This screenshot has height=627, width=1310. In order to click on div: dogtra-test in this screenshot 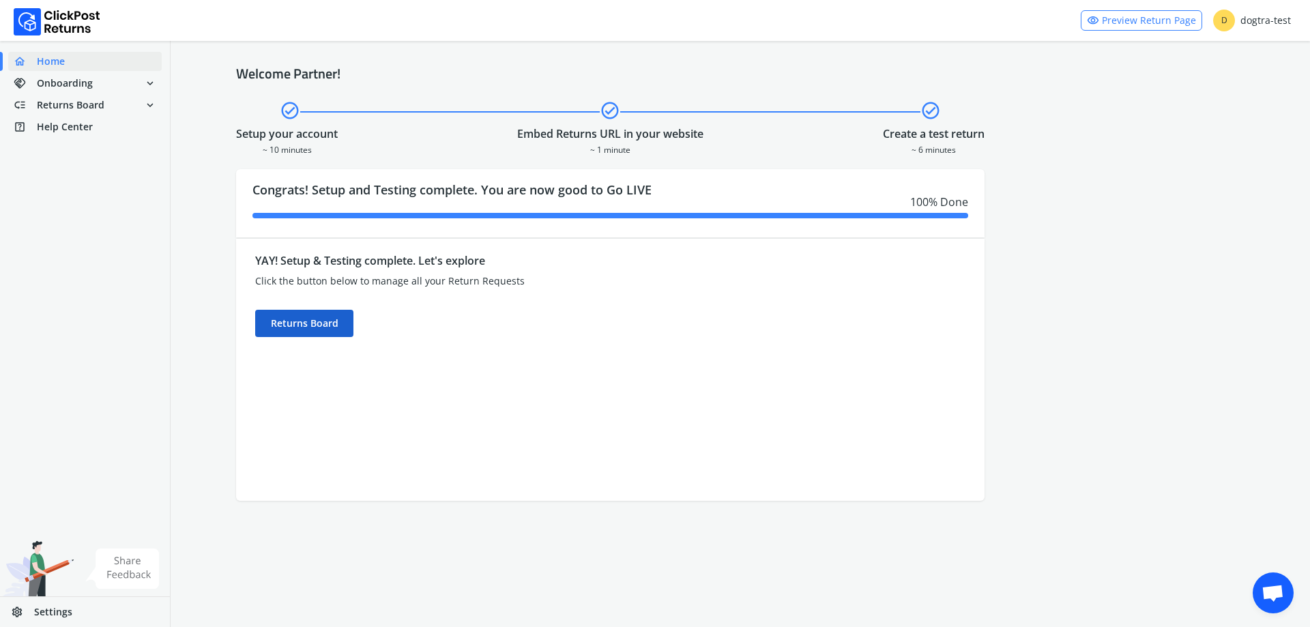, I will do `click(1252, 20)`.